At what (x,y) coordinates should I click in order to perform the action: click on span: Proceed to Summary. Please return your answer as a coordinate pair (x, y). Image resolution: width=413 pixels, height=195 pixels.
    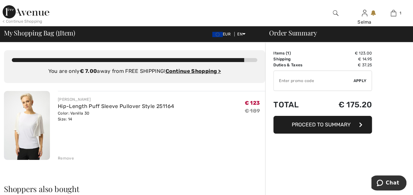
    Looking at the image, I should click on (321, 125).